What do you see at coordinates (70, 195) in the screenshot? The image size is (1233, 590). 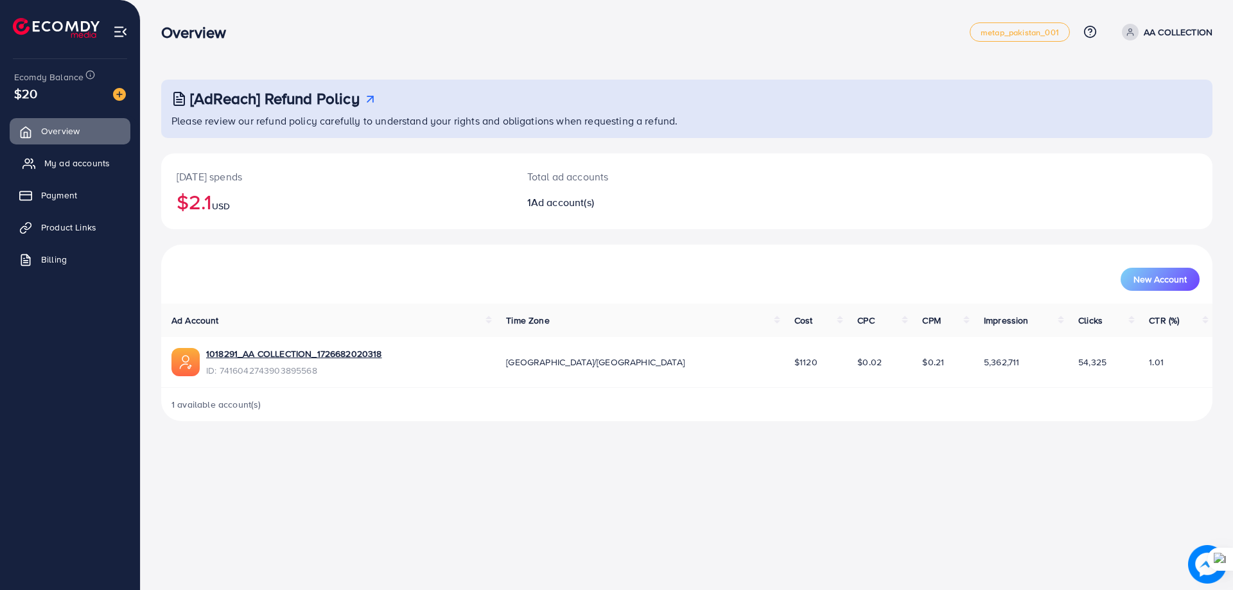 I see `a: Payment` at bounding box center [70, 195].